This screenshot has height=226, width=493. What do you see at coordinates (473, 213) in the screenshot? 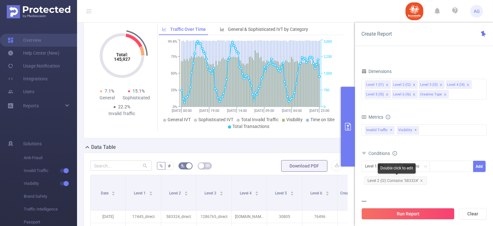
I see `button: Clear` at bounding box center [473, 213].